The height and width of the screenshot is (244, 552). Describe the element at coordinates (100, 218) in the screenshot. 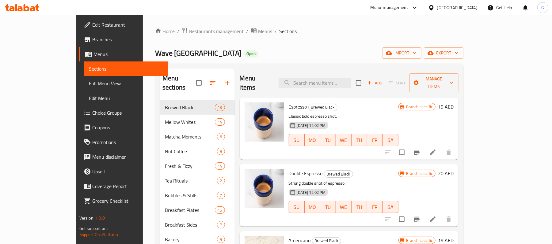

I see `span: 1.0.0` at that location.